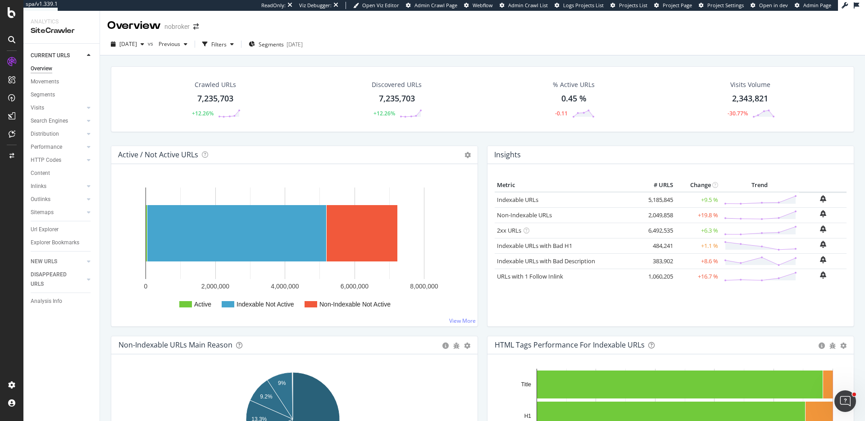  Describe the element at coordinates (168, 44) in the screenshot. I see `span: Previous` at that location.